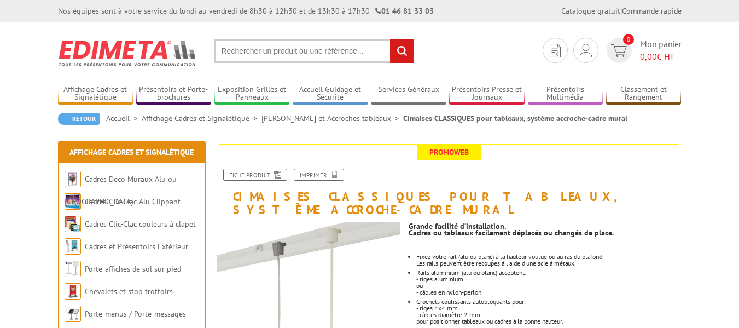 The width and height of the screenshot is (739, 328). I want to click on img: Cadres et Présentoirs Extérieur, so click(73, 246).